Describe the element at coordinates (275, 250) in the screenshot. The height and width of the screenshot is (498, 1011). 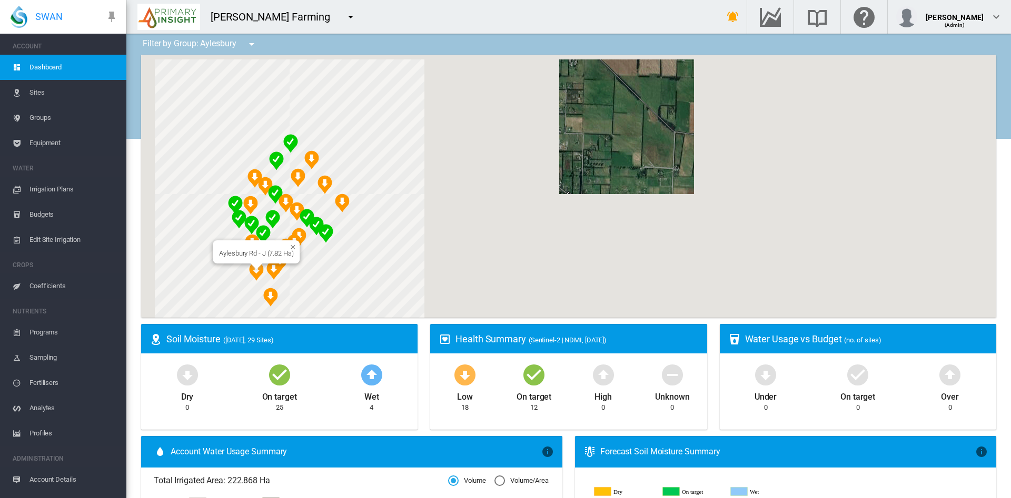
I see `div: NDMI: Aylesbury Rd - P` at that location.